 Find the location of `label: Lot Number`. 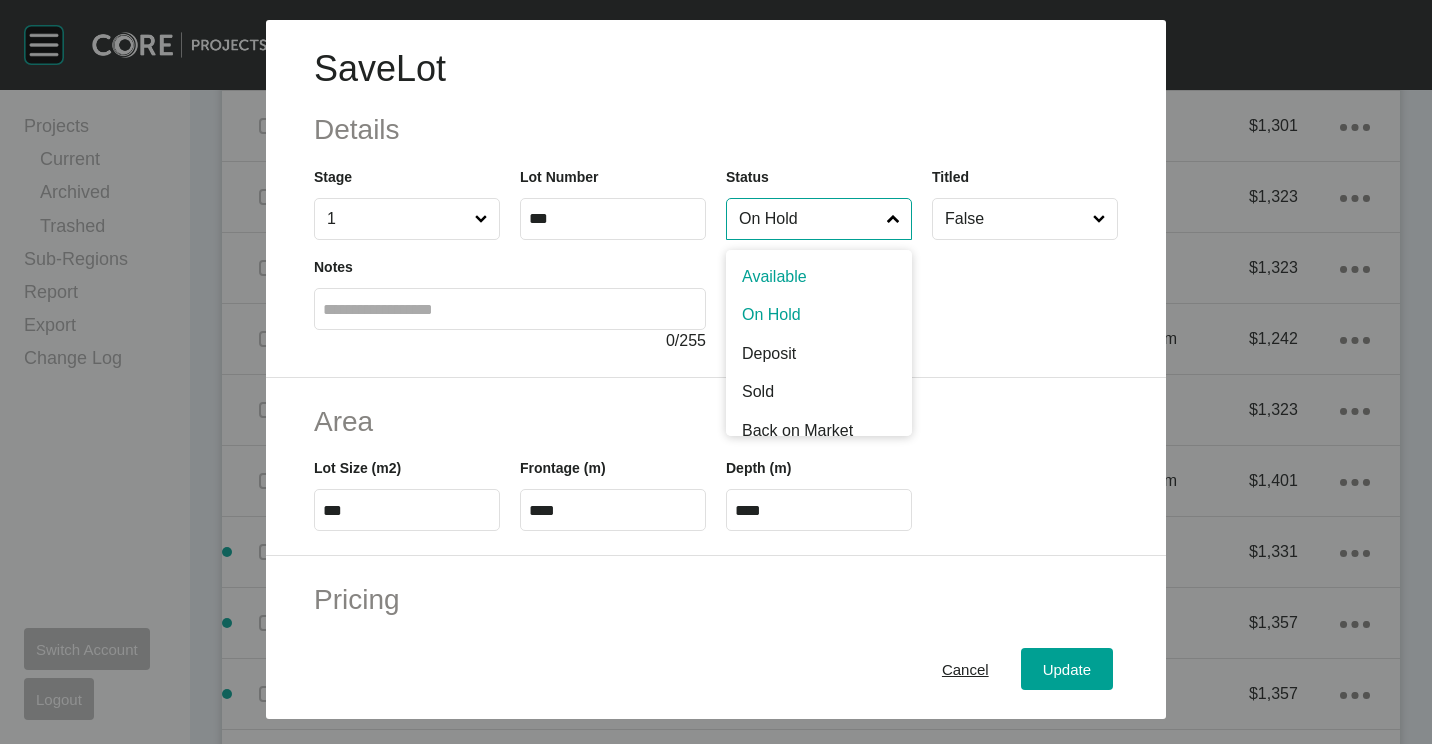

label: Lot Number is located at coordinates (559, 177).